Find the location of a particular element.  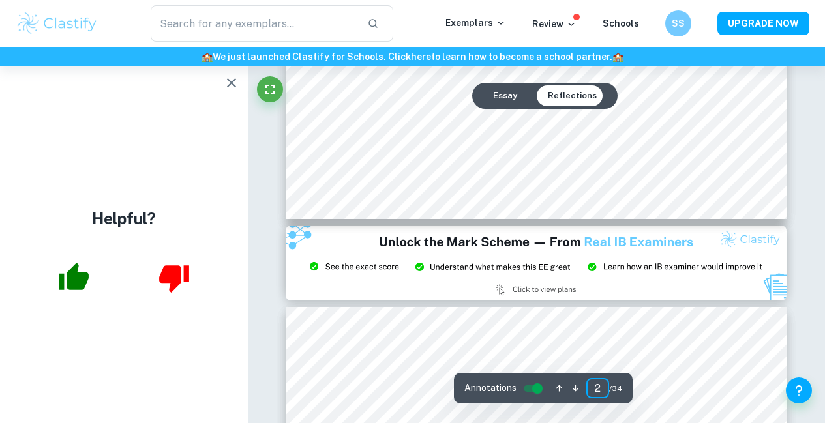

span: Annotations is located at coordinates (490, 388).